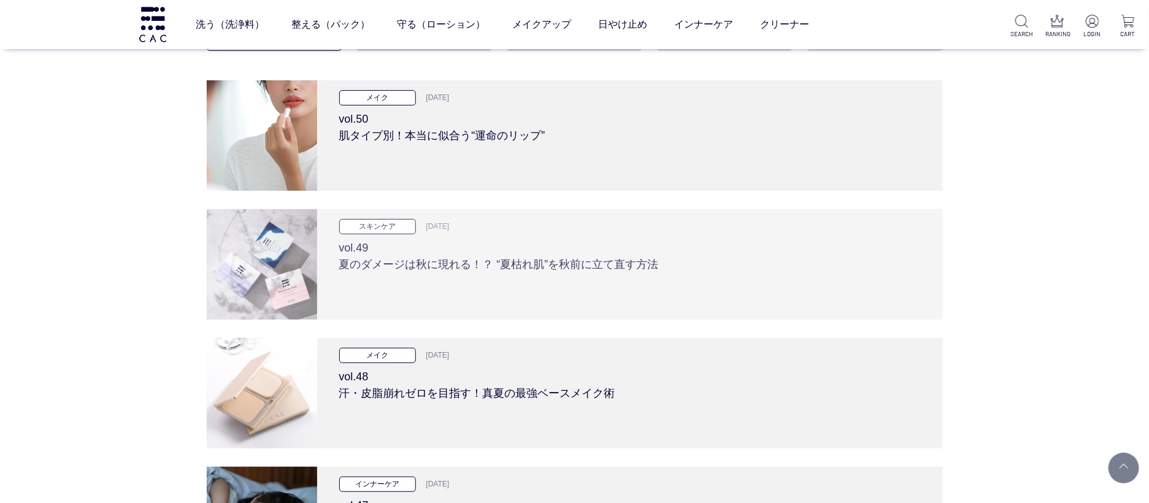  What do you see at coordinates (262, 264) in the screenshot?
I see `img: 夏のダメージは秋に現れる！？ “夏枯れ肌”を秋前に立て直す方法` at bounding box center [262, 264].